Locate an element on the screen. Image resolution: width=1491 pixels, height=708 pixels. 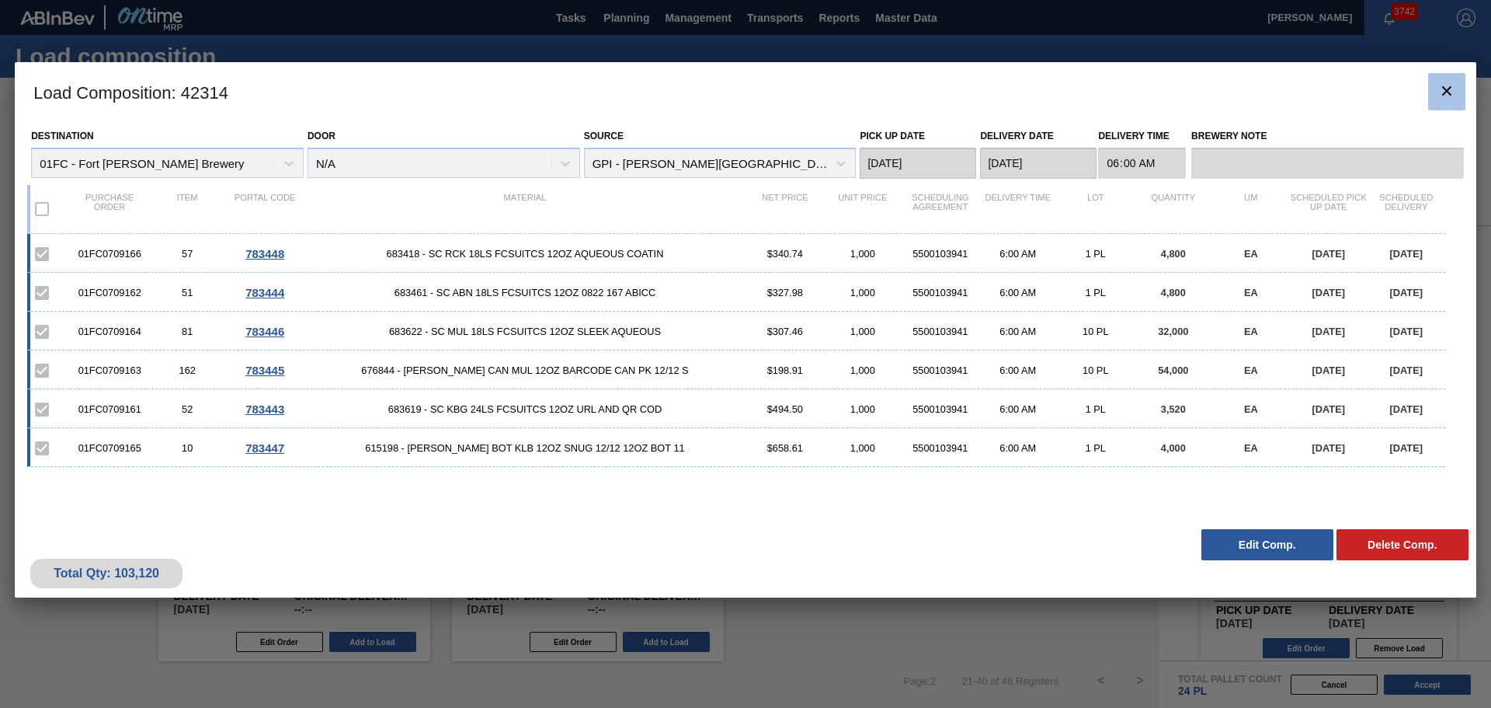
div: Delivery Time is located at coordinates (1018, 209).